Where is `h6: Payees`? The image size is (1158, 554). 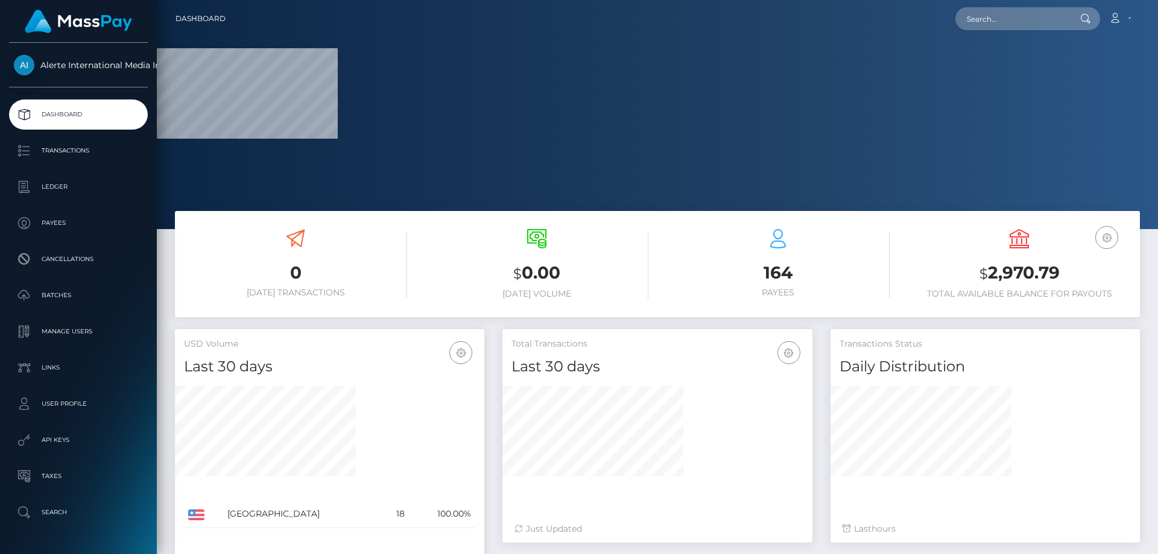
h6: Payees is located at coordinates (778, 292).